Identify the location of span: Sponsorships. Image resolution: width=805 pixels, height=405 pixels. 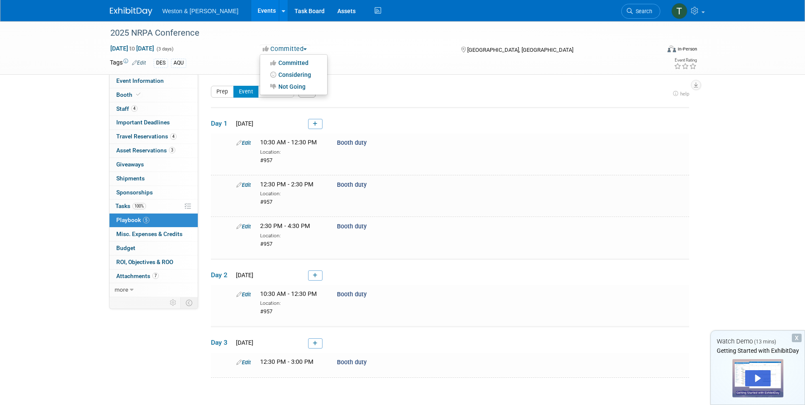
(135, 192).